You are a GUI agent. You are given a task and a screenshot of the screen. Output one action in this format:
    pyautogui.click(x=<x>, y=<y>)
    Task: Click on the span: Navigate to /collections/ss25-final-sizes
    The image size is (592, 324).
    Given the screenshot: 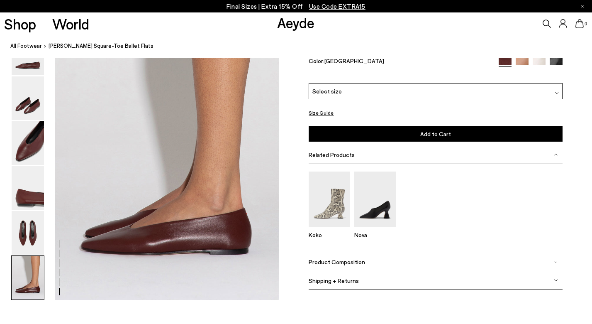 What is the action you would take?
    pyautogui.click(x=337, y=6)
    